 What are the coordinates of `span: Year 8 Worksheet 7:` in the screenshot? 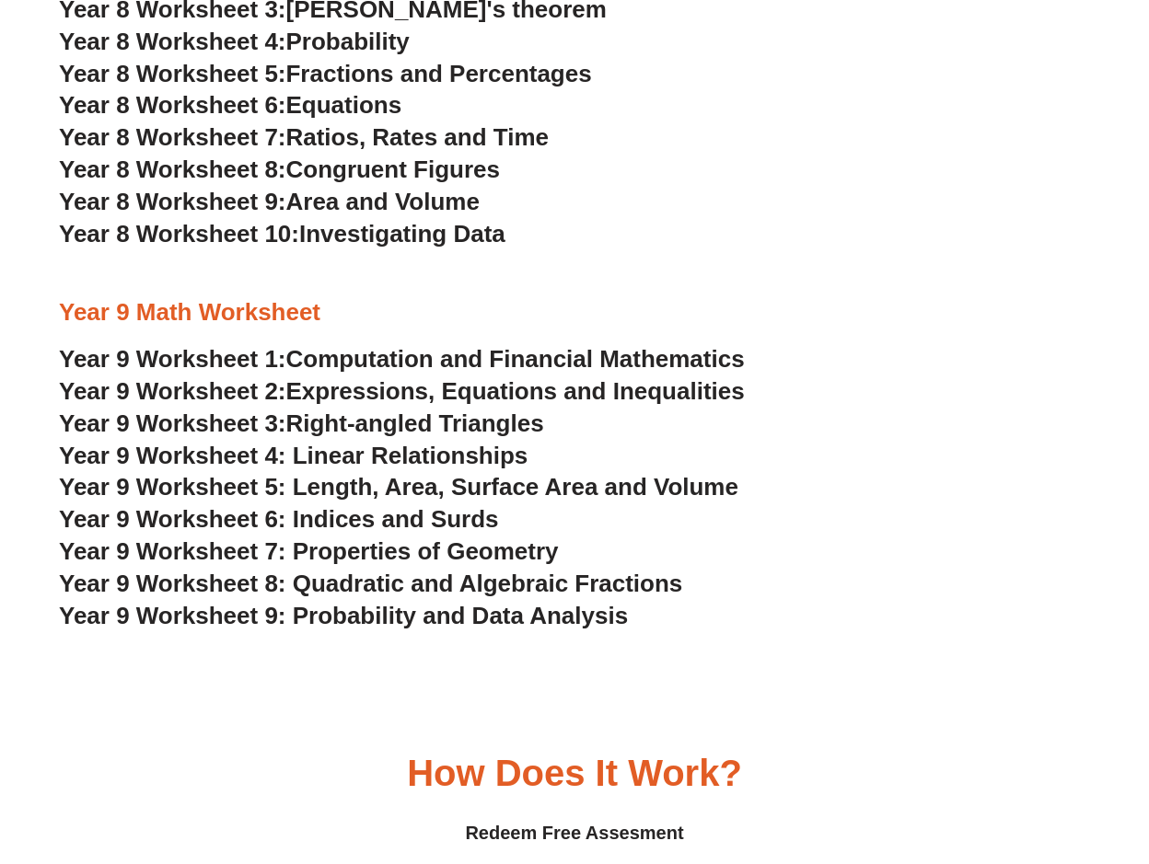 It's located at (172, 137).